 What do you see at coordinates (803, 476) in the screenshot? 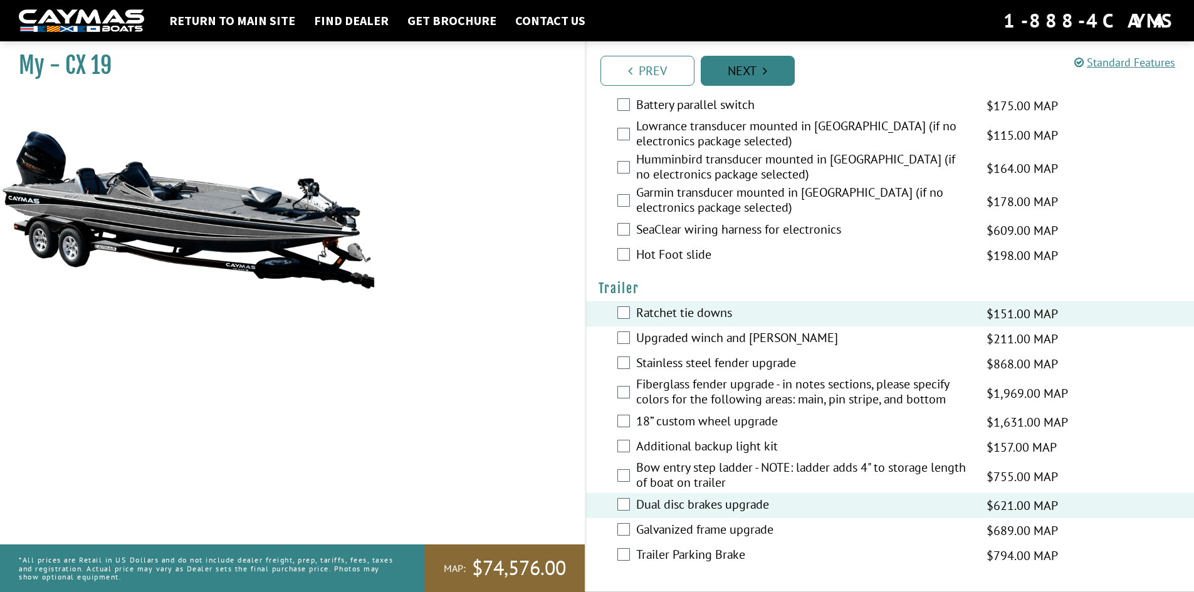
I see `label: Bow entry step ladder - NOTE: ladder adds 4" to storage length of boat on trailer` at bounding box center [803, 476].